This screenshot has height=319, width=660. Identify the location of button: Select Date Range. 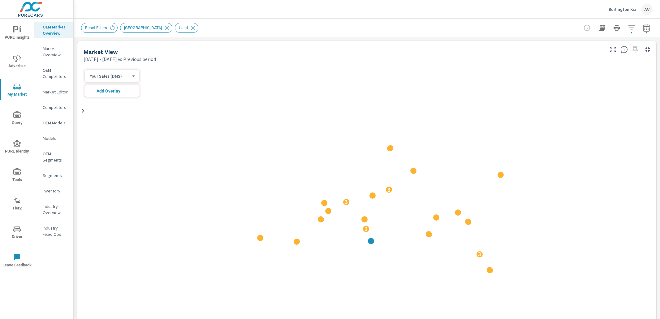
(646, 28).